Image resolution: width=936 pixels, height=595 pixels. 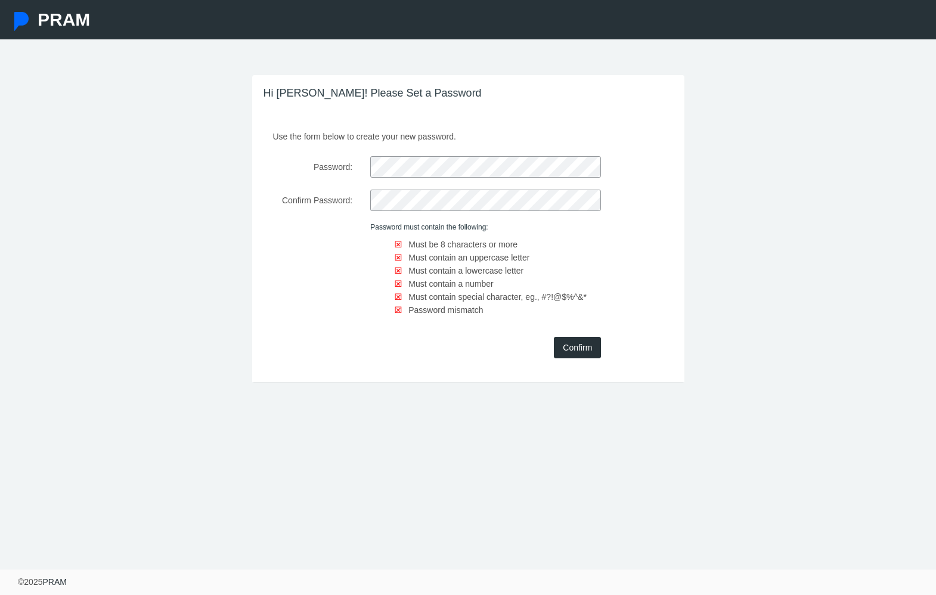 What do you see at coordinates (463, 245) in the screenshot?
I see `span: Must be 8 characters or more` at bounding box center [463, 245].